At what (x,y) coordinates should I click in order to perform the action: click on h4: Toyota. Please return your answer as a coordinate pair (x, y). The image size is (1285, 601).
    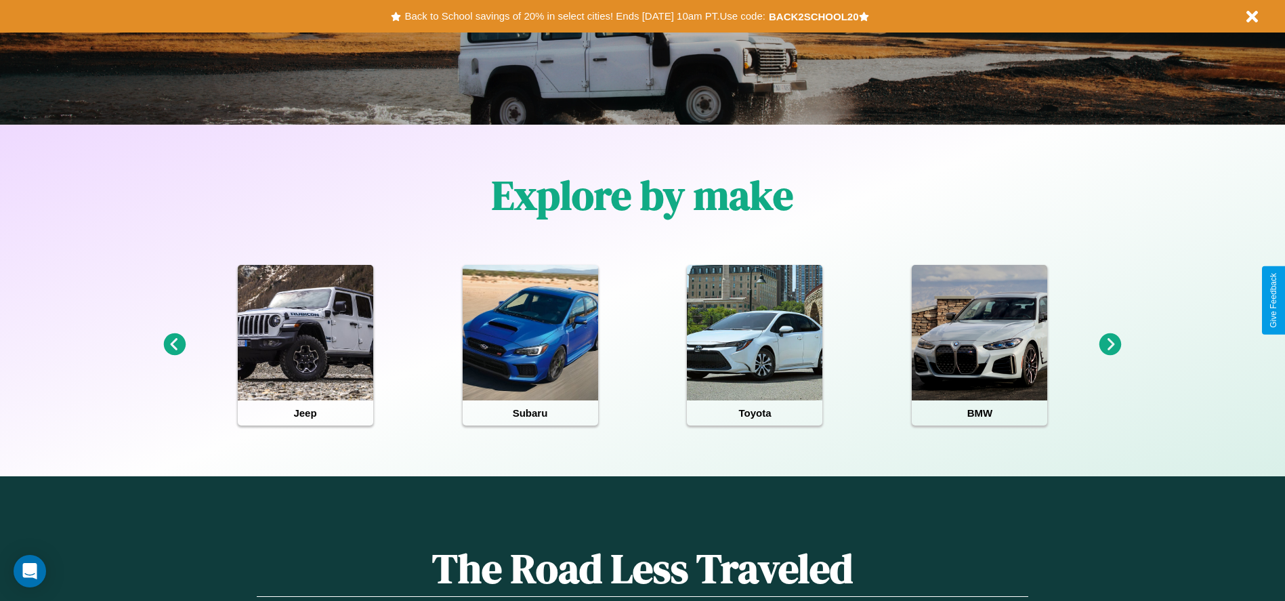
    Looking at the image, I should click on (755, 413).